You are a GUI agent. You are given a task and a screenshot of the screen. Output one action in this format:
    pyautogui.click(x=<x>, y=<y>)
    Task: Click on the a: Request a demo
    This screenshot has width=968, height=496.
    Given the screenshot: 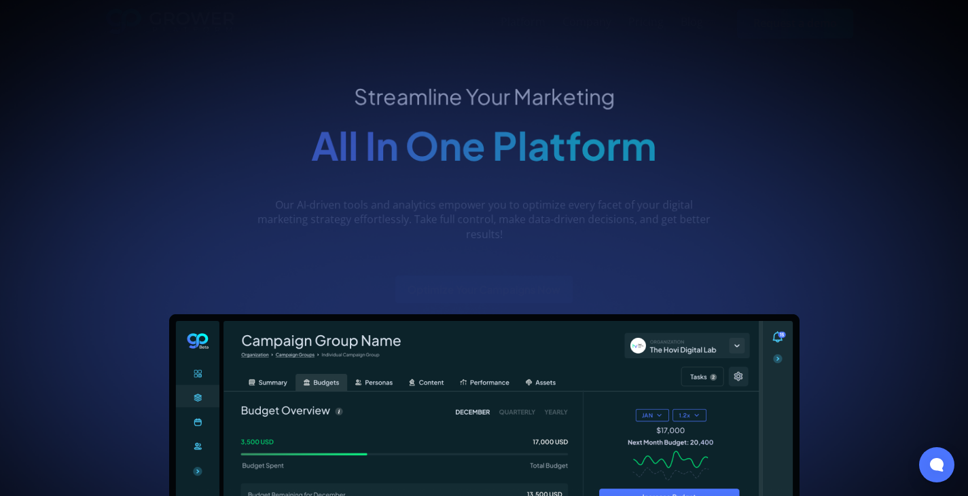 What is the action you would take?
    pyautogui.click(x=795, y=23)
    